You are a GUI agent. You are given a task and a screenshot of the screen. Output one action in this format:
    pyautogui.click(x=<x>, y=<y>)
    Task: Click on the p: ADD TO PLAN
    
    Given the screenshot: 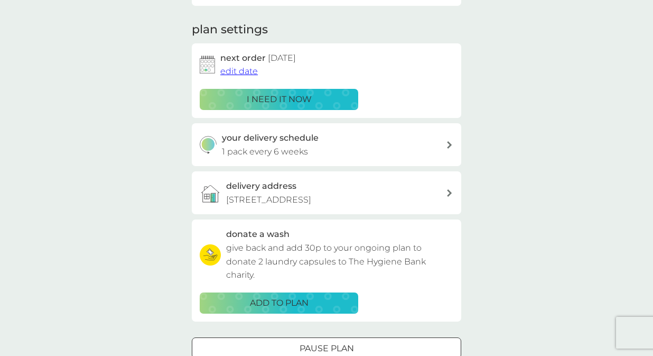 What is the action you would take?
    pyautogui.click(x=279, y=303)
    